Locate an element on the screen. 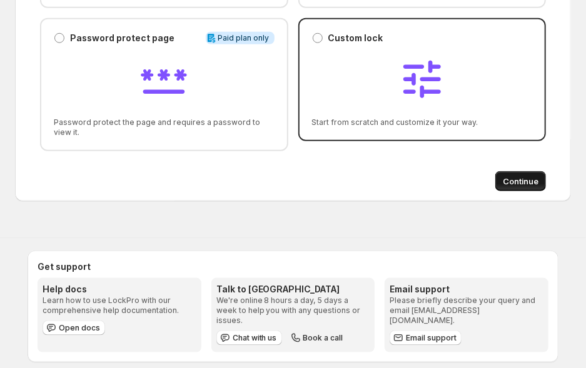 The width and height of the screenshot is (586, 368). span: Continue is located at coordinates (520, 181).